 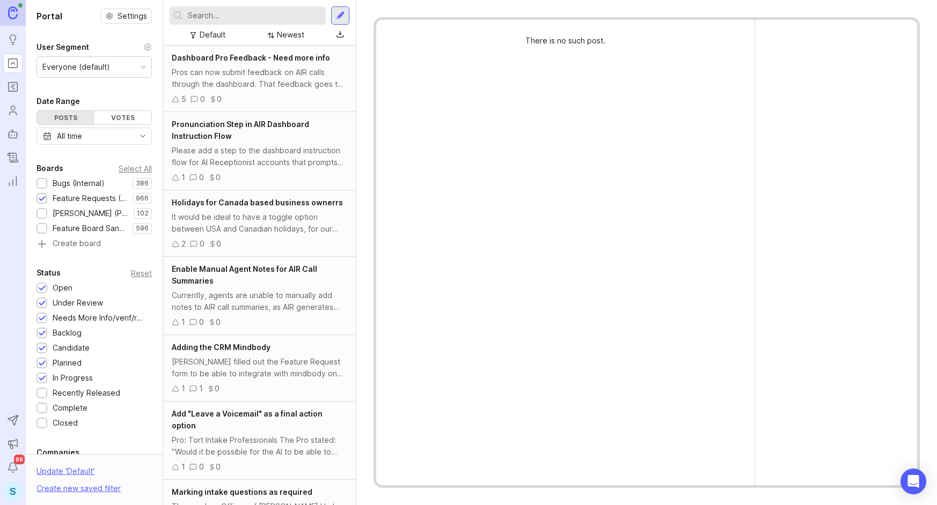 What do you see at coordinates (67, 333) in the screenshot?
I see `div: Backlog` at bounding box center [67, 333].